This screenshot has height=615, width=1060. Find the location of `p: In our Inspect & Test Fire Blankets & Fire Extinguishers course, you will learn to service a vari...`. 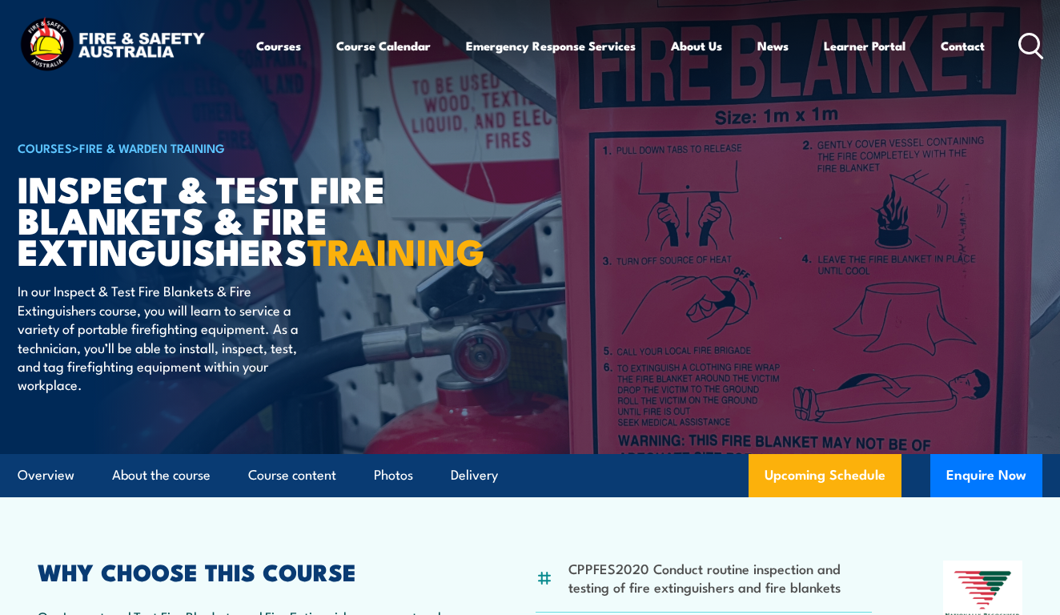

p: In our Inspect & Test Fire Blankets & Fire Extinguishers course, you will learn to service a vari... is located at coordinates (163, 337).